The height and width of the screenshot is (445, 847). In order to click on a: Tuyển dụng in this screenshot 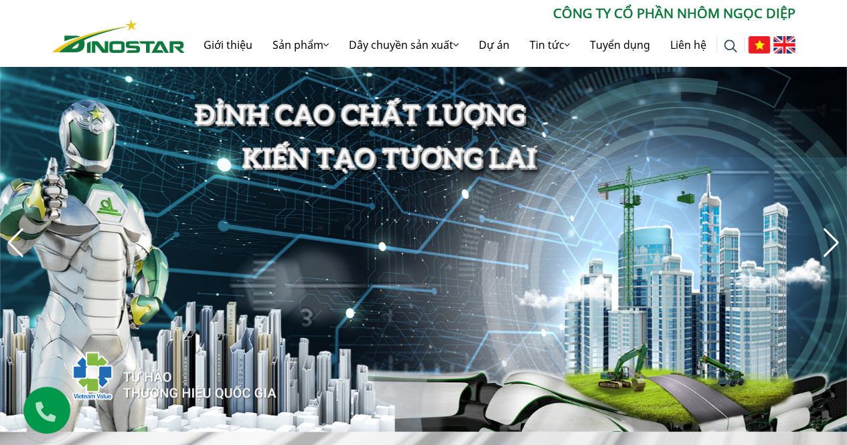, I will do `click(620, 45)`.